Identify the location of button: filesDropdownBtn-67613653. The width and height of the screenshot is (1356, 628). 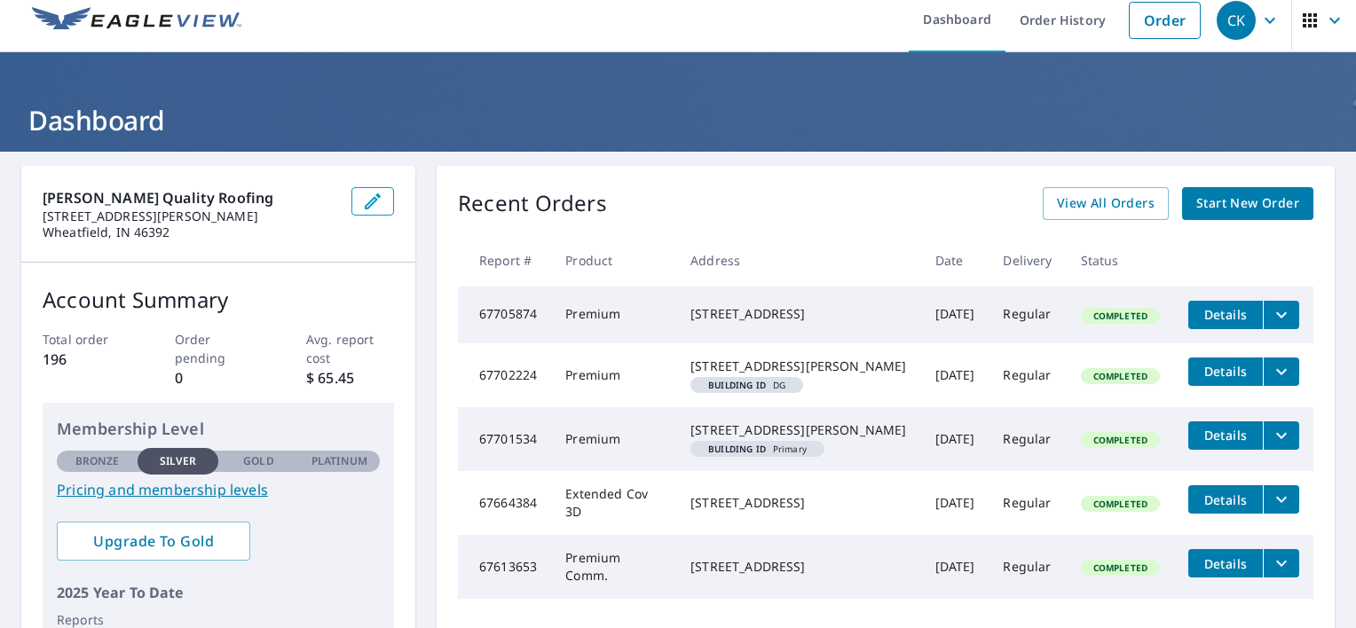
(1280, 563).